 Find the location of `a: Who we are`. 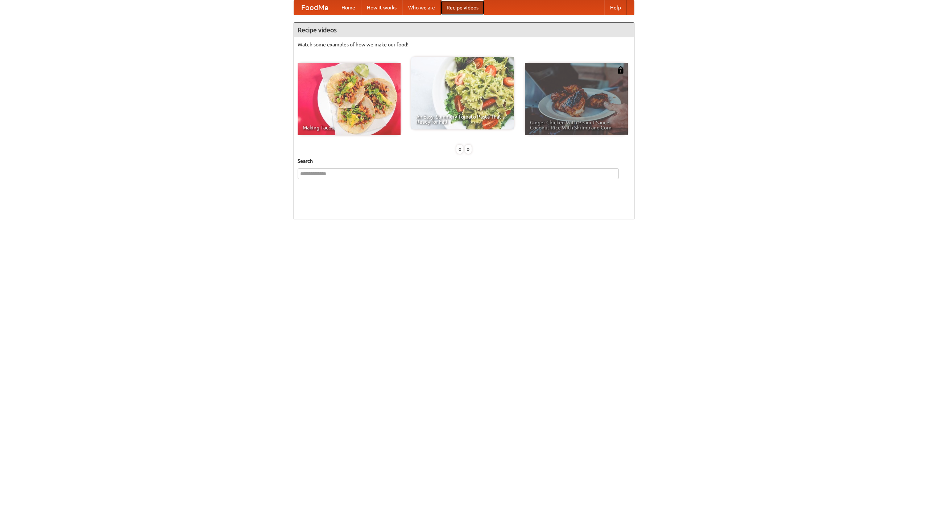

a: Who we are is located at coordinates (421, 8).